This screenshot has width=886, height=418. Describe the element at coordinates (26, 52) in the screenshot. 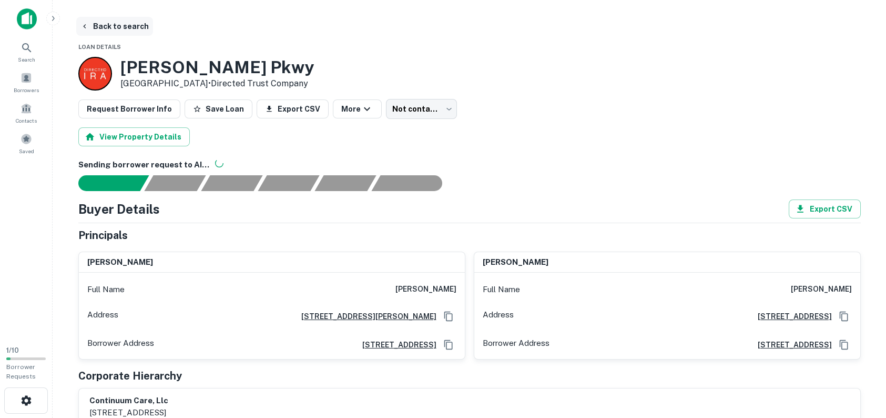

I see `div: Search` at that location.